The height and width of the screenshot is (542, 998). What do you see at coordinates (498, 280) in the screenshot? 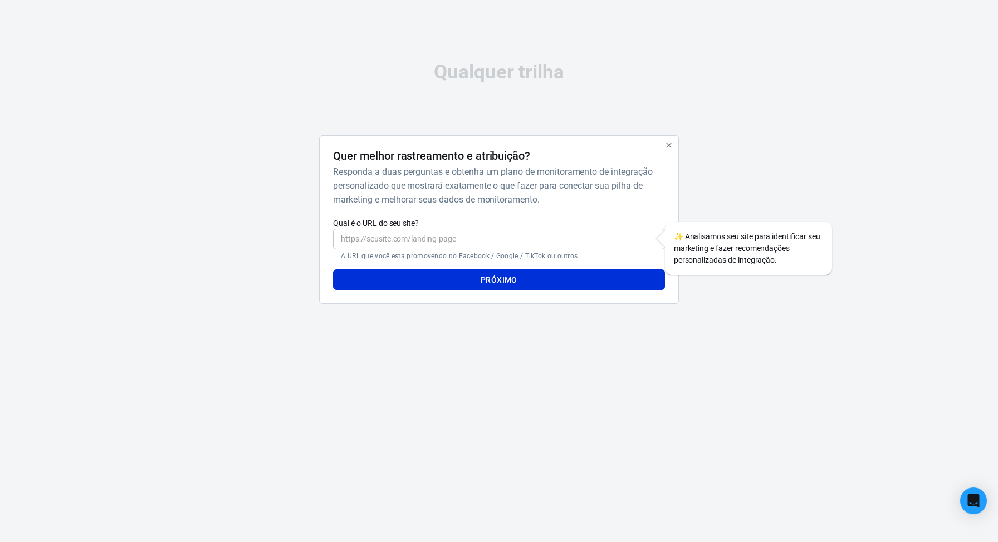
I see `button: Próximo` at bounding box center [498, 280].